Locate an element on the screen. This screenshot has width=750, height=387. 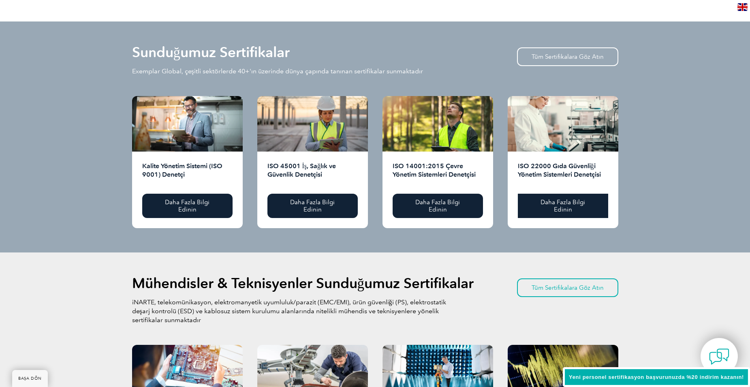
h2: ISO 22000 Gıda Güvenliği Yönetim Sistemleri Denetçisi is located at coordinates (563, 175).